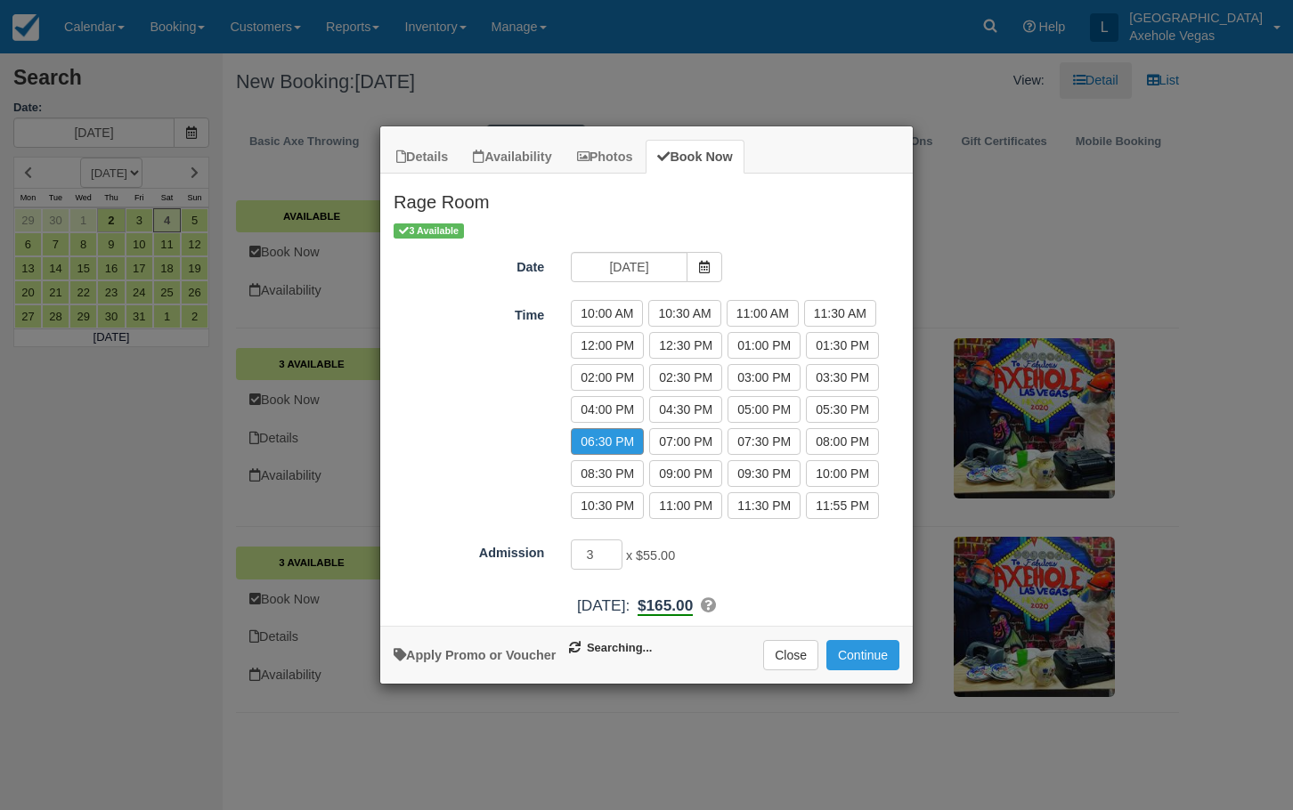 The height and width of the screenshot is (810, 1293). What do you see at coordinates (468, 264) in the screenshot?
I see `label: Date` at bounding box center [468, 264].